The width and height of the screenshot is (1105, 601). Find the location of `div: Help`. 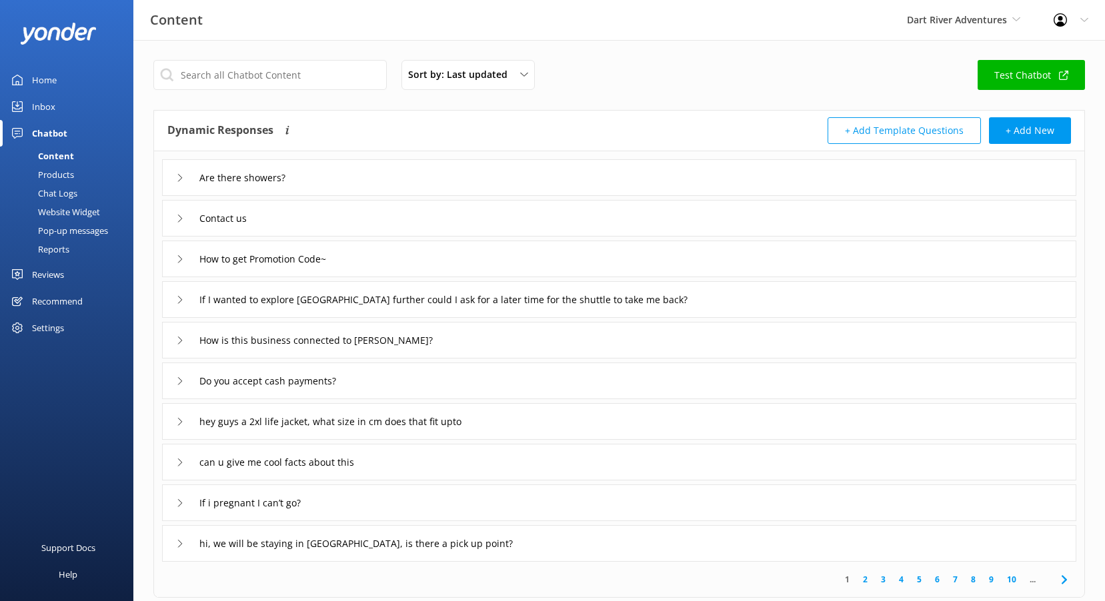

div: Help is located at coordinates (68, 575).